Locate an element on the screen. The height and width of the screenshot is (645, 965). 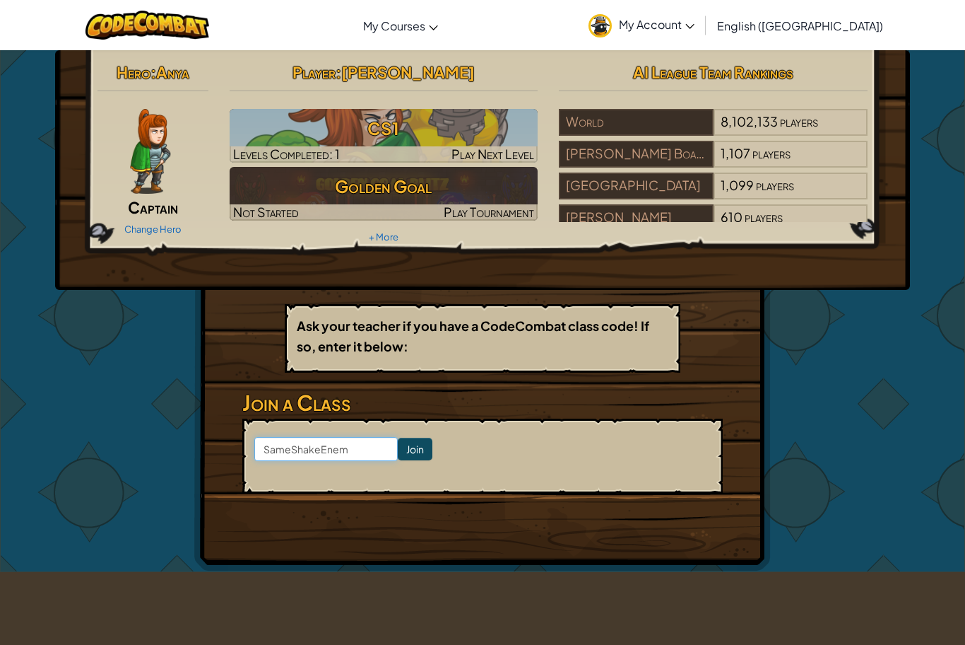
span: Hero is located at coordinates (134, 72).